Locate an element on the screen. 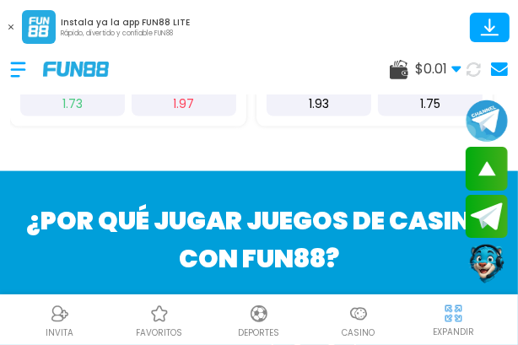 This screenshot has width=518, height=345. img: Casino is located at coordinates (359, 314).